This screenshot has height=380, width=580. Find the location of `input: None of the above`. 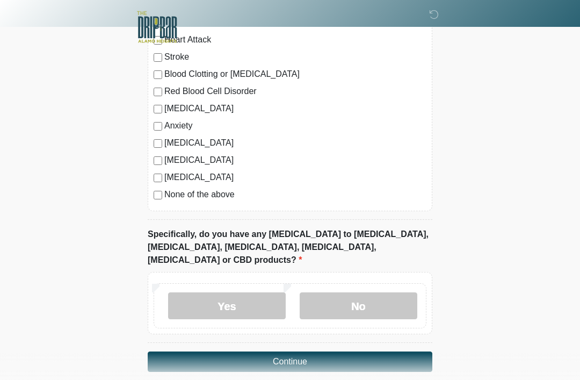

input: None of the above is located at coordinates (158, 195).